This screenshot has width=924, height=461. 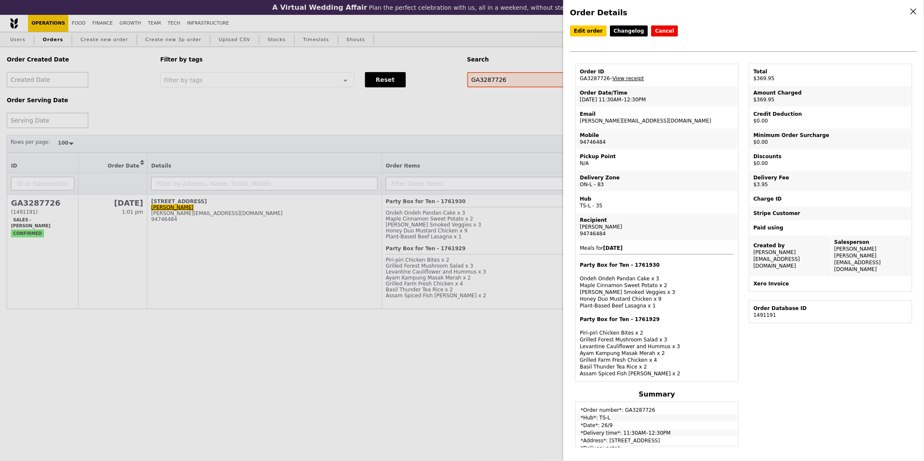 I want to click on span: Order Details, so click(x=598, y=12).